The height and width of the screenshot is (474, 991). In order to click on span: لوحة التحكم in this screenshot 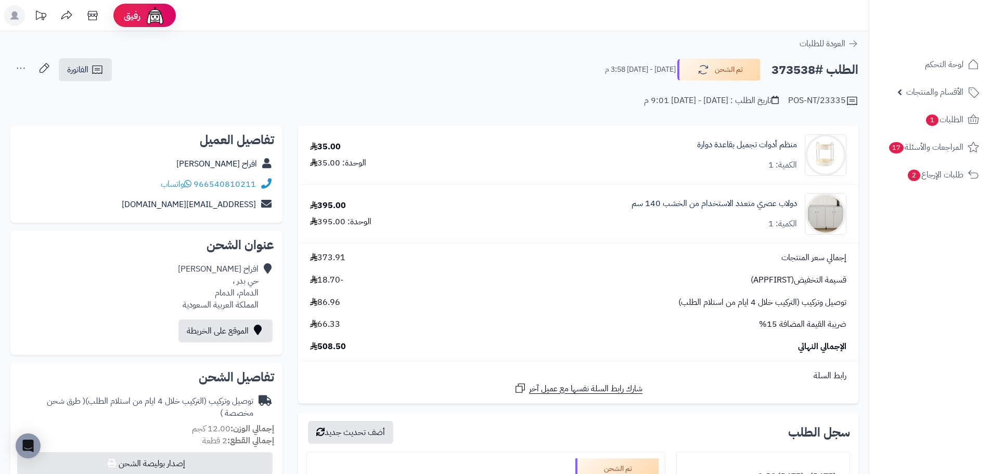, I will do `click(944, 64)`.